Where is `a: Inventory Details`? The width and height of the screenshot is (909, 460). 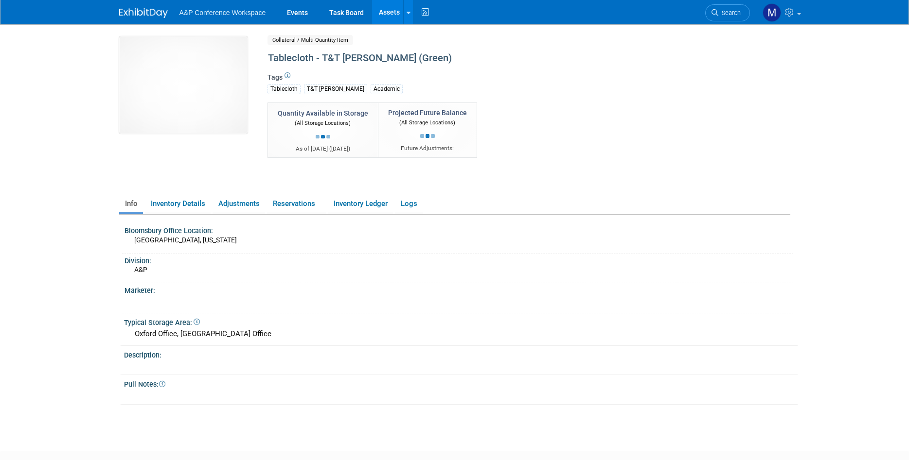 a: Inventory Details is located at coordinates (177, 204).